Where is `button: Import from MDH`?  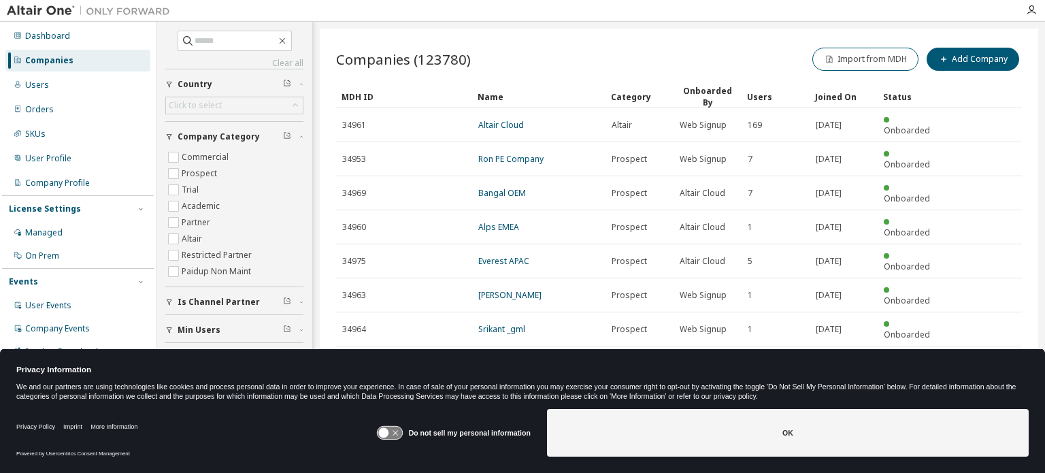 button: Import from MDH is located at coordinates (866, 59).